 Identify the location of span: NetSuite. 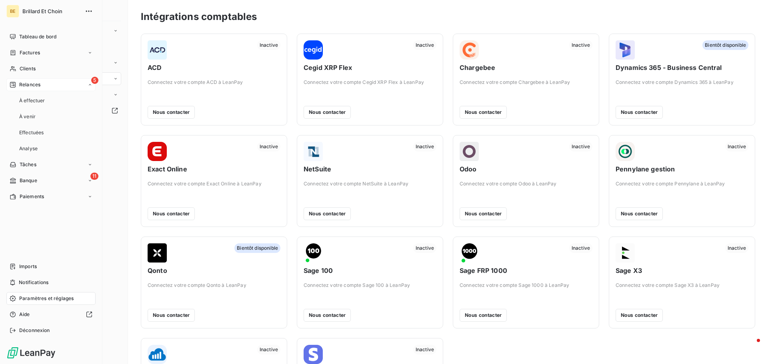
(370, 169).